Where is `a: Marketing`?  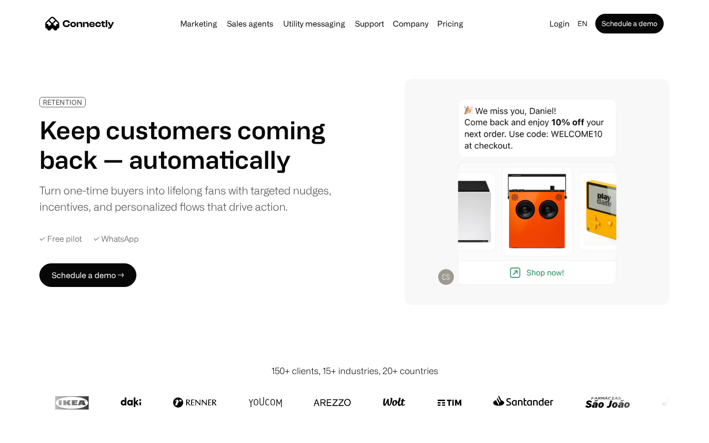 a: Marketing is located at coordinates (198, 24).